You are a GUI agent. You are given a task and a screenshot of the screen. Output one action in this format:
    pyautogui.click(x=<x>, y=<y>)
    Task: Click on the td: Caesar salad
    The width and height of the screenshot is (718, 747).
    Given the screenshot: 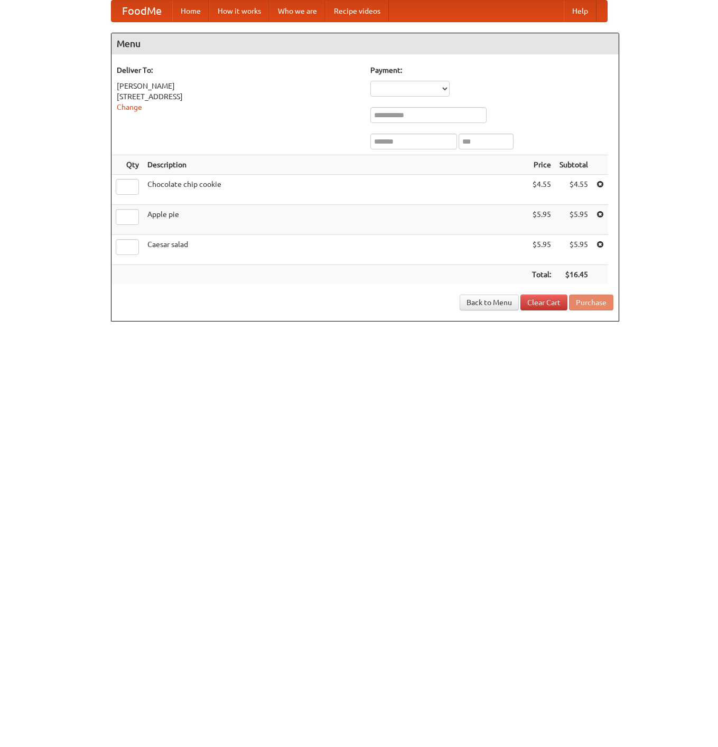 What is the action you would take?
    pyautogui.click(x=335, y=250)
    